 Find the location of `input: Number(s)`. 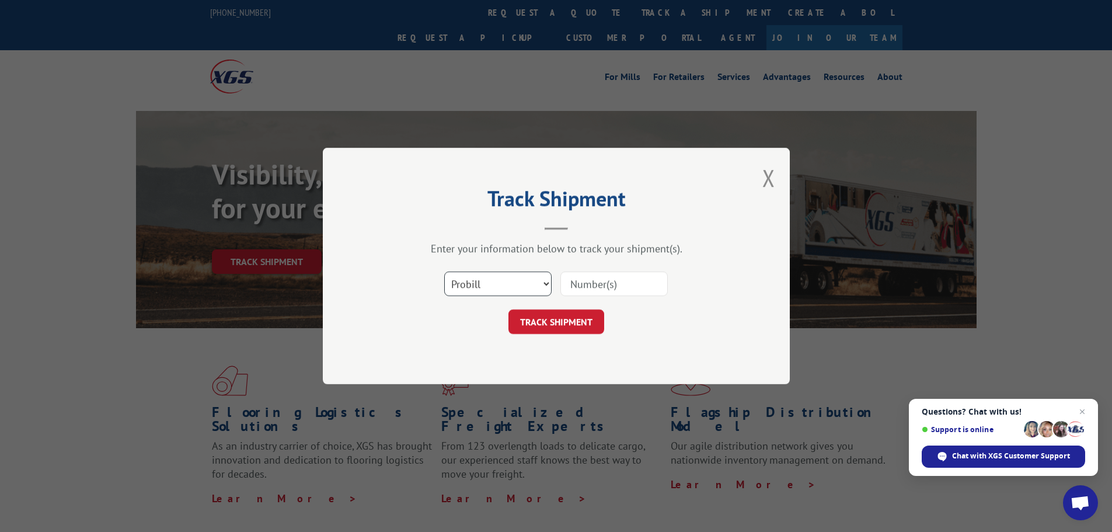

input: Number(s) is located at coordinates (614, 284).